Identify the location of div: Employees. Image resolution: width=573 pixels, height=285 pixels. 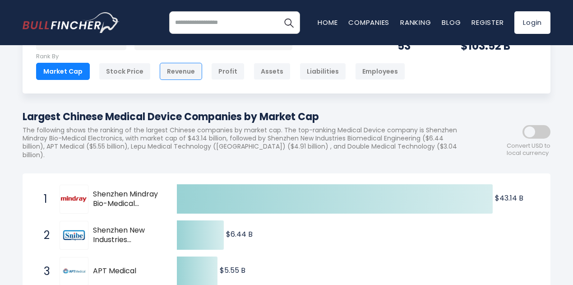
(380, 71).